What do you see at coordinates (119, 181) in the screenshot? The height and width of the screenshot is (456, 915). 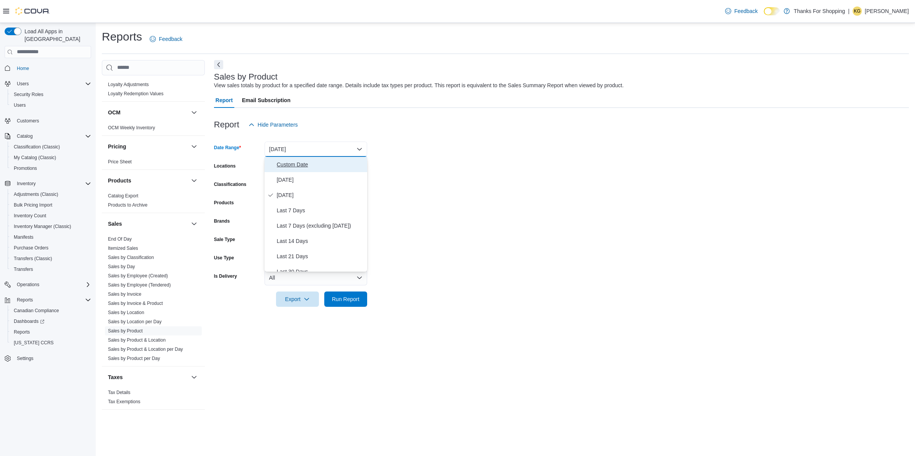 I see `h3: Products` at bounding box center [119, 181].